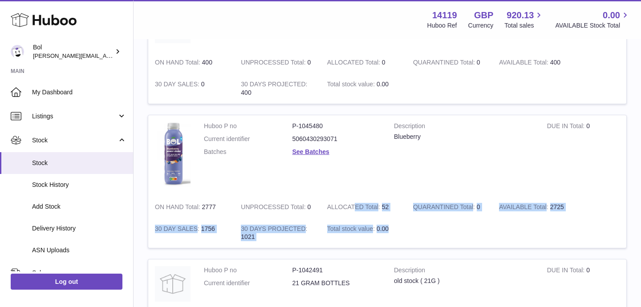  I want to click on a: 920.13 Total sales, so click(524, 20).